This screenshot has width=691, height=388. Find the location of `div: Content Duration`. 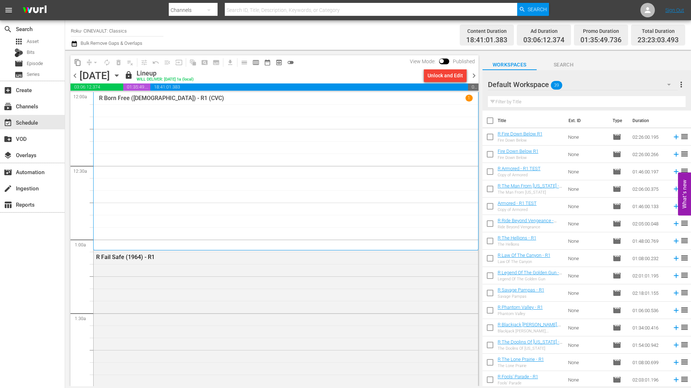

div: Content Duration is located at coordinates (487, 31).